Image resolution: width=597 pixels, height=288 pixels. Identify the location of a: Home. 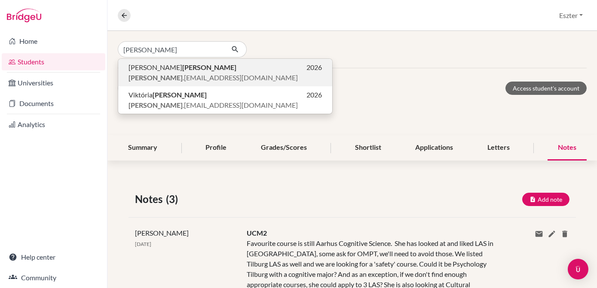
(53, 41).